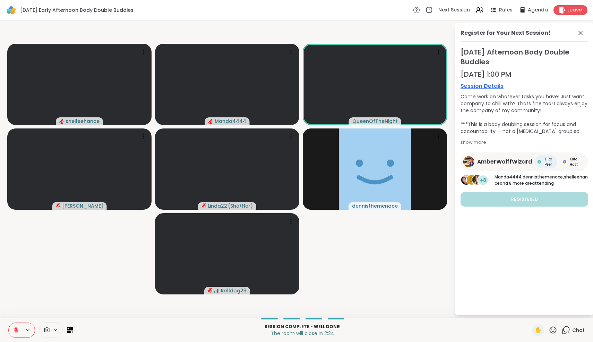 The image size is (593, 342). What do you see at coordinates (234, 290) in the screenshot?
I see `span: Kelldog23` at bounding box center [234, 290].